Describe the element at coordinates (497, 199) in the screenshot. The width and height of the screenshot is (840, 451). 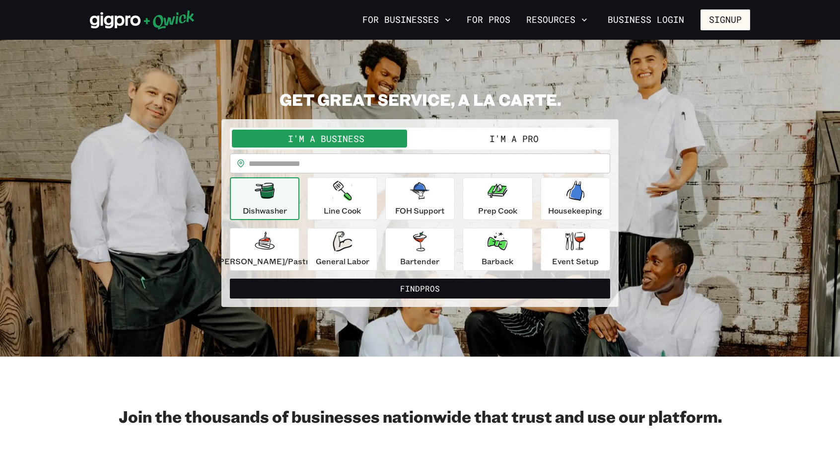
I see `button: Prep Cook` at that location.